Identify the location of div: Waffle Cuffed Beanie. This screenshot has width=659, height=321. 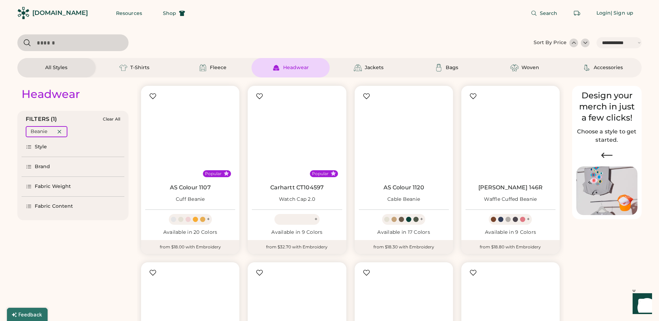
(511, 200).